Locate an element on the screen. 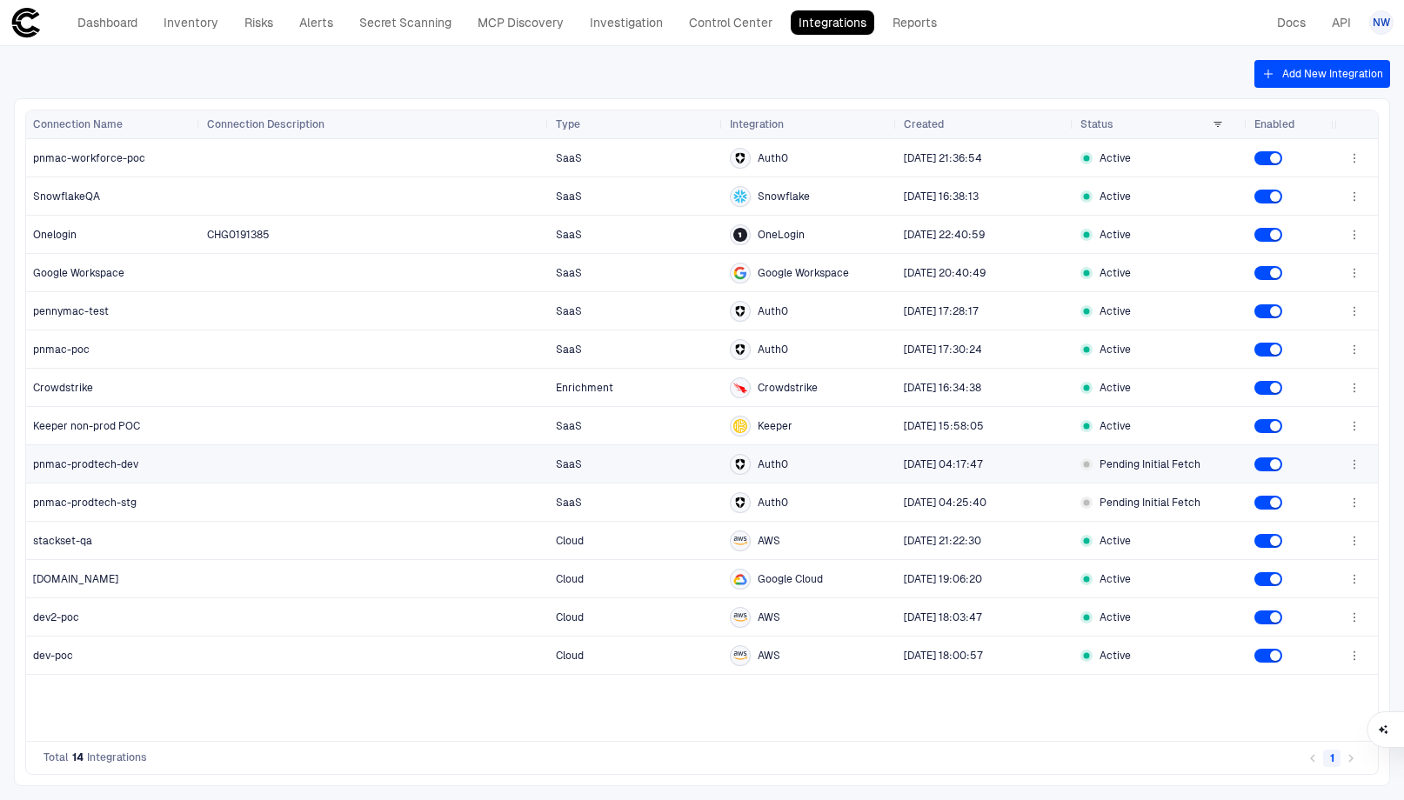 The image size is (1404, 800). div: Google Cloud is located at coordinates (740, 579).